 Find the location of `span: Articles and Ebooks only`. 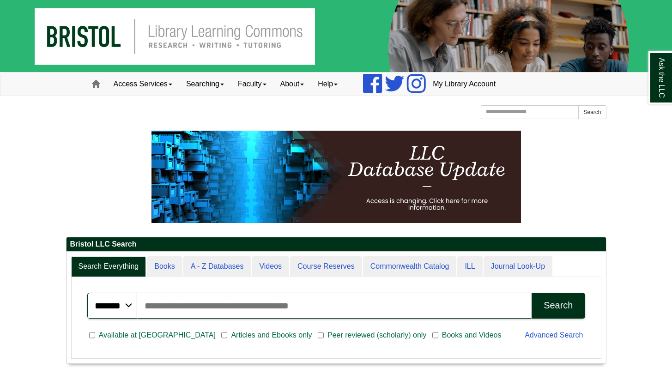

span: Articles and Ebooks only is located at coordinates (271, 335).